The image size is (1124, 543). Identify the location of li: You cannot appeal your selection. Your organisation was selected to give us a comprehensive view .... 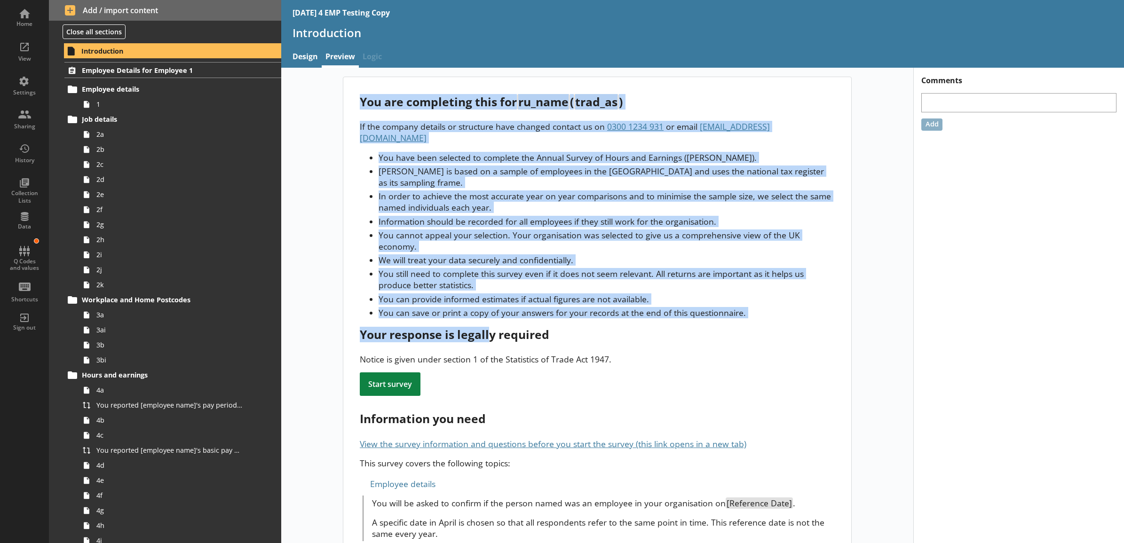
(606, 241).